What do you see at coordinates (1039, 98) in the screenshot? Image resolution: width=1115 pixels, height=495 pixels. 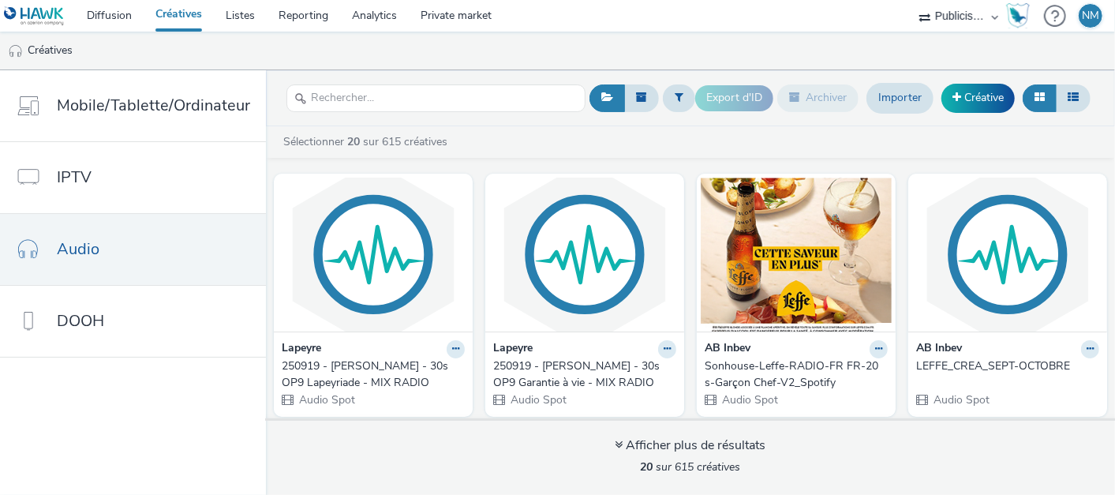 I see `button: Grille` at bounding box center [1039, 98].